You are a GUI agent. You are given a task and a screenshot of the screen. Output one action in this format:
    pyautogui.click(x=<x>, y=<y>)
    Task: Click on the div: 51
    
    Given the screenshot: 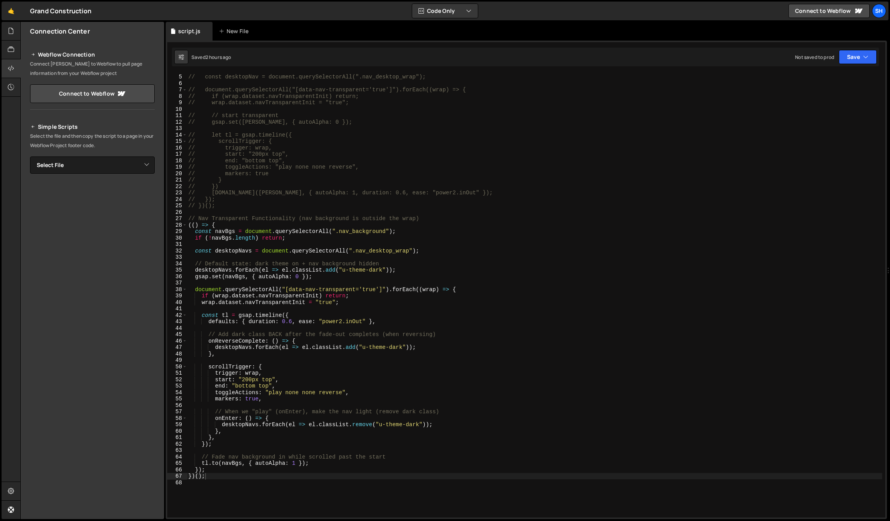 What is the action you would take?
    pyautogui.click(x=177, y=373)
    